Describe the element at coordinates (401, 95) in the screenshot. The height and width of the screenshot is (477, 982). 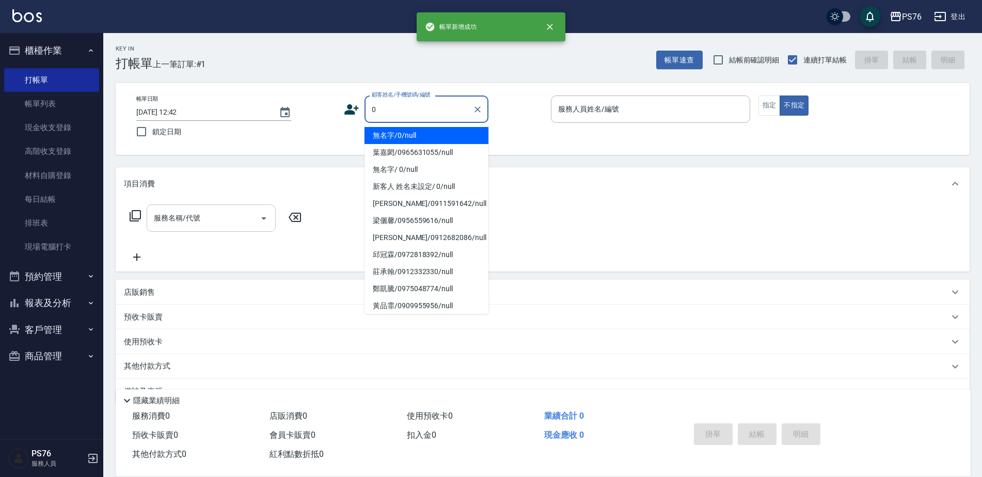
I see `label: 顧客姓名/手機號碼/編號` at that location.